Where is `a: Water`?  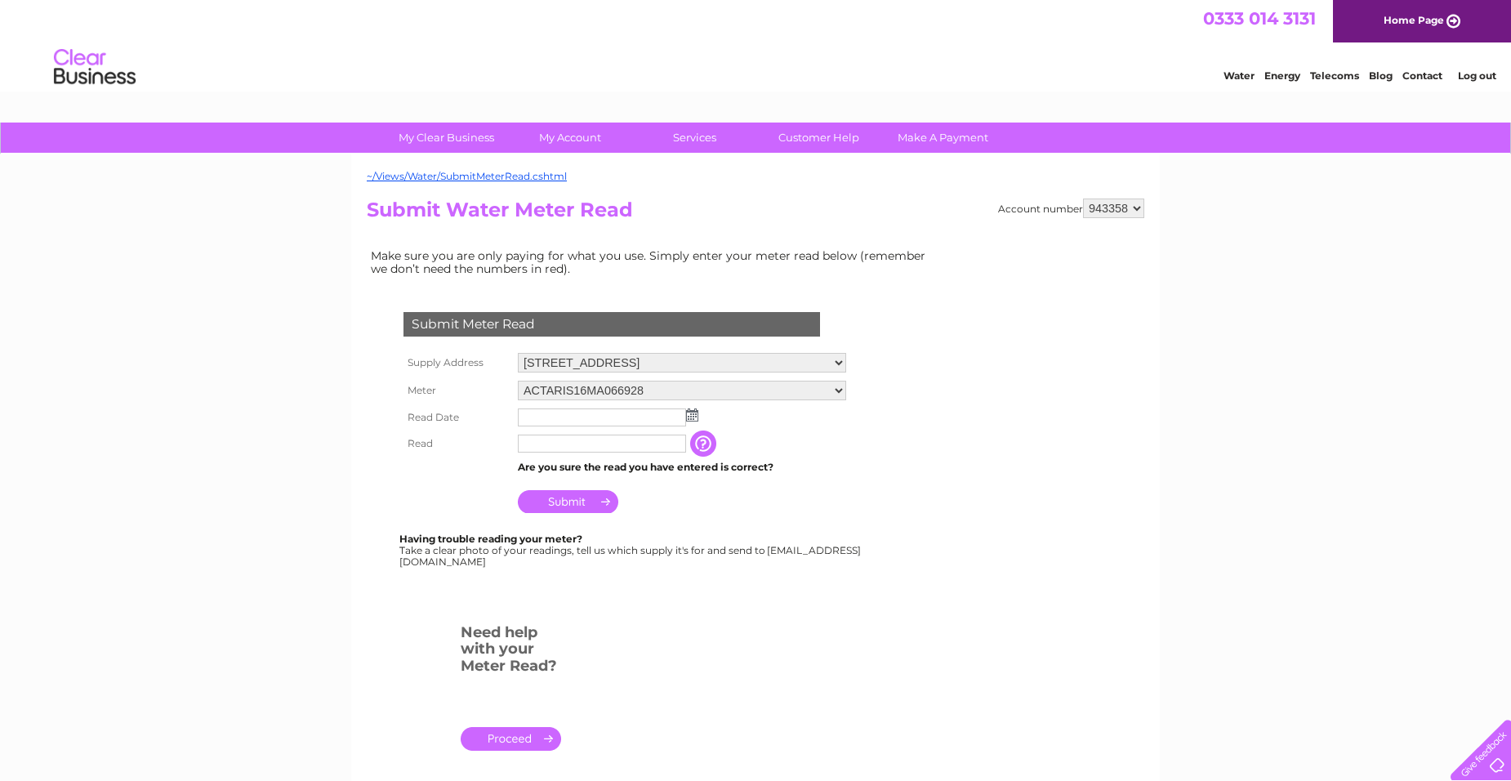 a: Water is located at coordinates (1239, 75).